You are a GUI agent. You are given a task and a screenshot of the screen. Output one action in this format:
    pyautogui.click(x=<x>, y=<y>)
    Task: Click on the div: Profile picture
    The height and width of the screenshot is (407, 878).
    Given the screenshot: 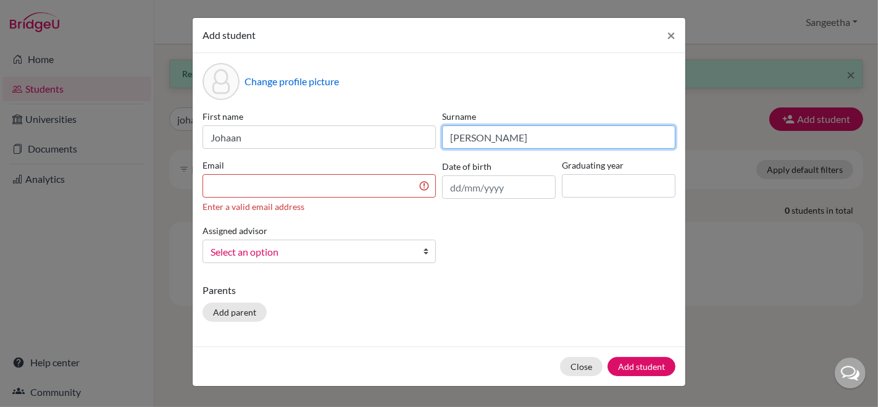 What is the action you would take?
    pyautogui.click(x=221, y=82)
    